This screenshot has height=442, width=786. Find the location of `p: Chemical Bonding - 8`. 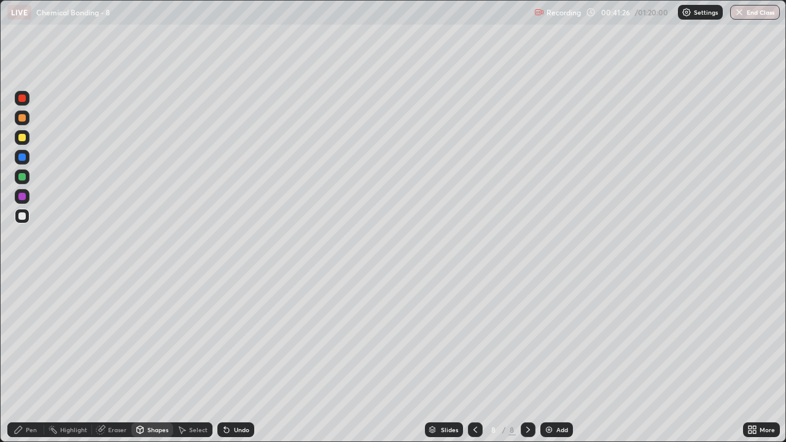

p: Chemical Bonding - 8 is located at coordinates (73, 12).